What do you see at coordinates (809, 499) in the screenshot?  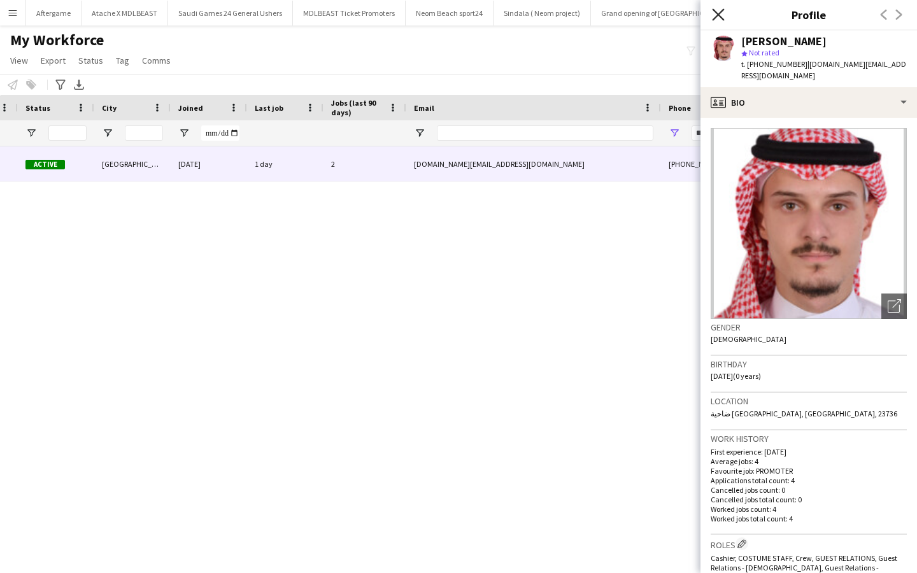 I see `p: Cancelled jobs total count: 0` at bounding box center [809, 499].